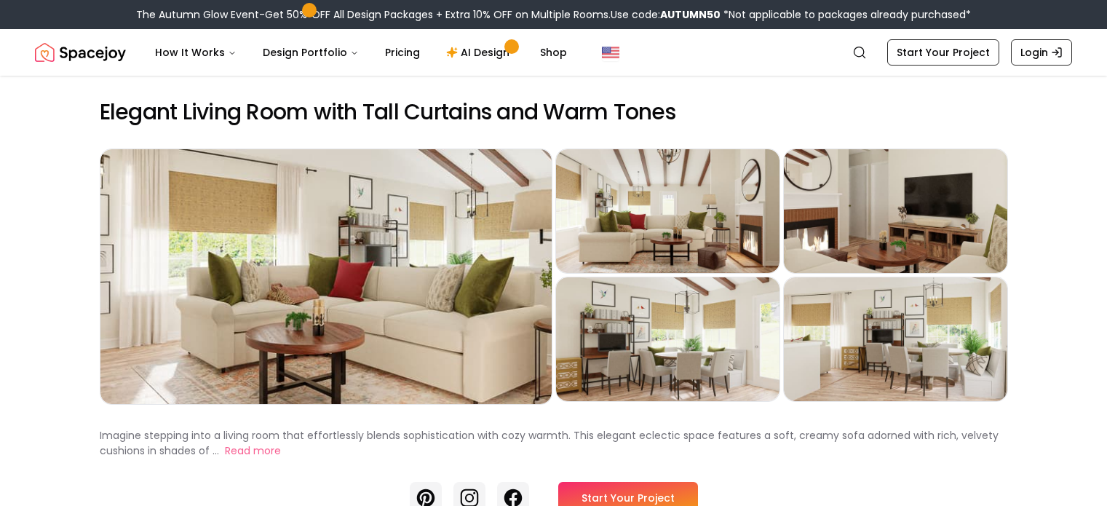 The image size is (1107, 506). What do you see at coordinates (80, 52) in the screenshot?
I see `img: Spacejoy Logo` at bounding box center [80, 52].